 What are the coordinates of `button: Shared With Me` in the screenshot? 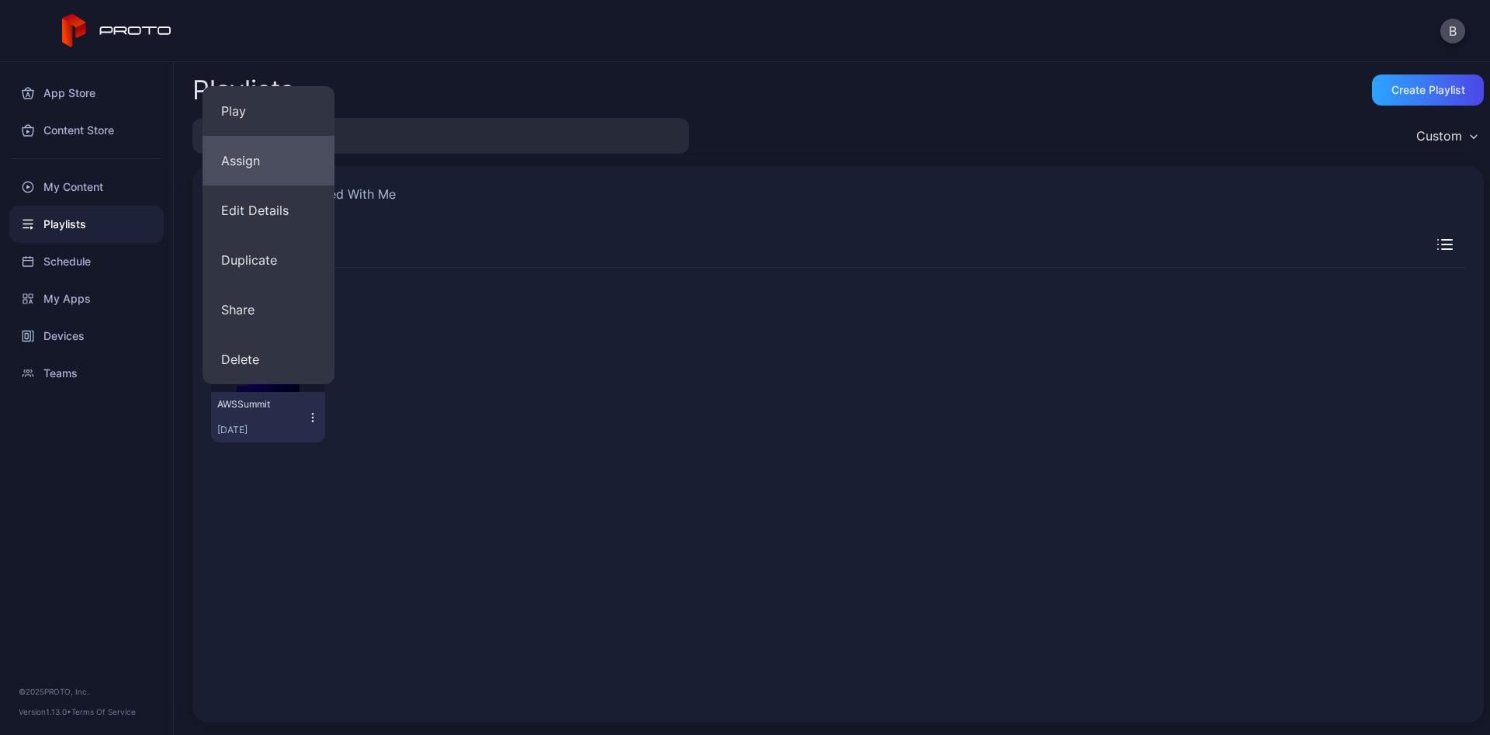 It's located at (349, 197).